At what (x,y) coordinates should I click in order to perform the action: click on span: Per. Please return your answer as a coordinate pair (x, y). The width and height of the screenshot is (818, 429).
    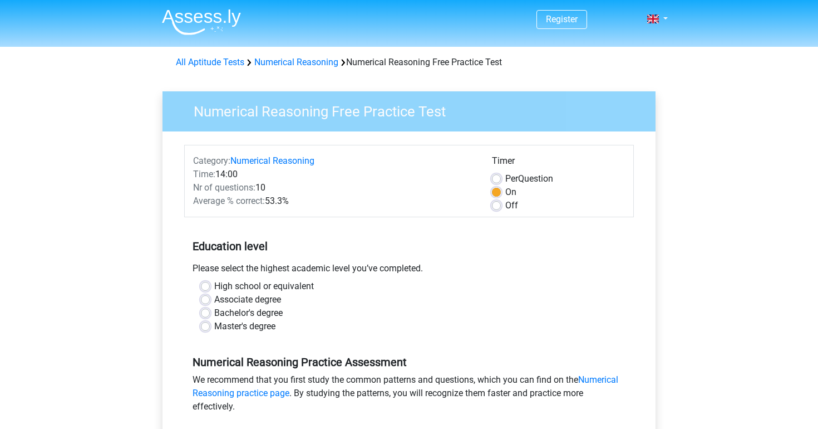
    Looking at the image, I should click on (512, 178).